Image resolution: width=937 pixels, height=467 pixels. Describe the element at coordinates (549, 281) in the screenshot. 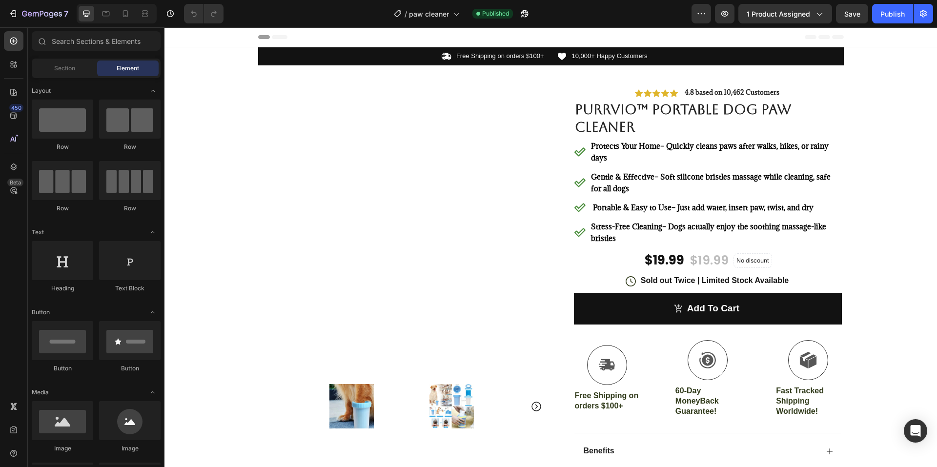

I see `div: Add to cart` at that location.